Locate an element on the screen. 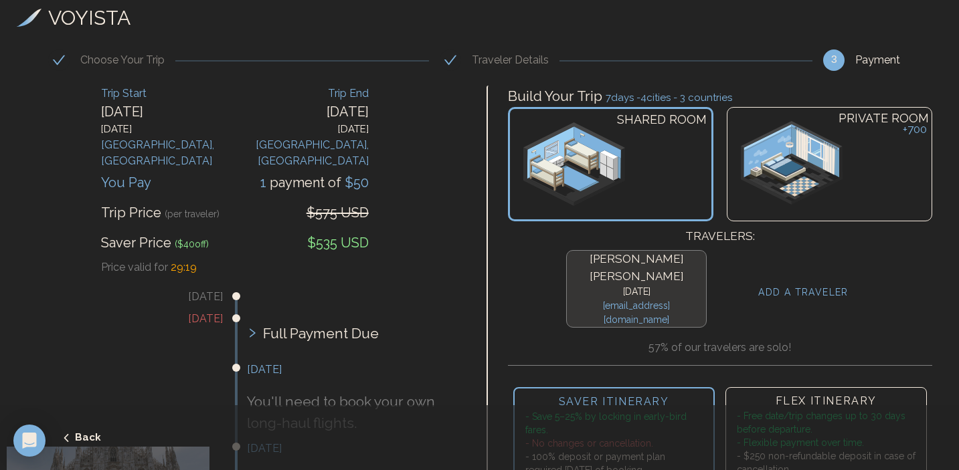 Image resolution: width=959 pixels, height=470 pixels. div: Trip Price is located at coordinates (160, 213).